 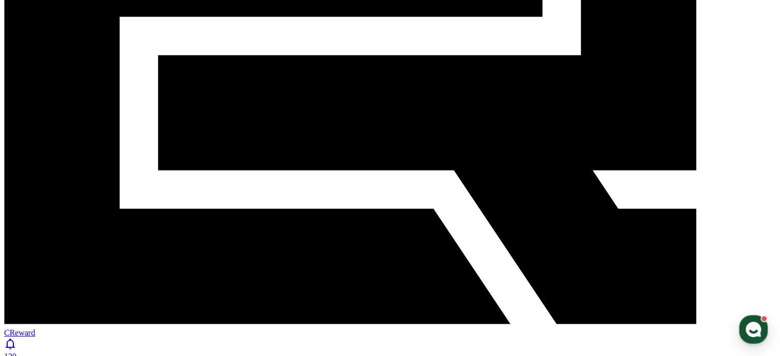 I want to click on span: 設定, so click(x=165, y=291).